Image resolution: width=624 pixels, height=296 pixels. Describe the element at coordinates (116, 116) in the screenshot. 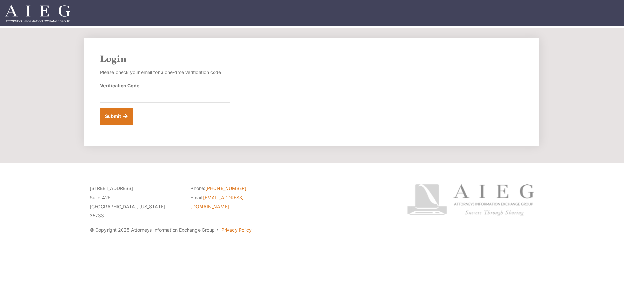

I see `button: Submit` at that location.